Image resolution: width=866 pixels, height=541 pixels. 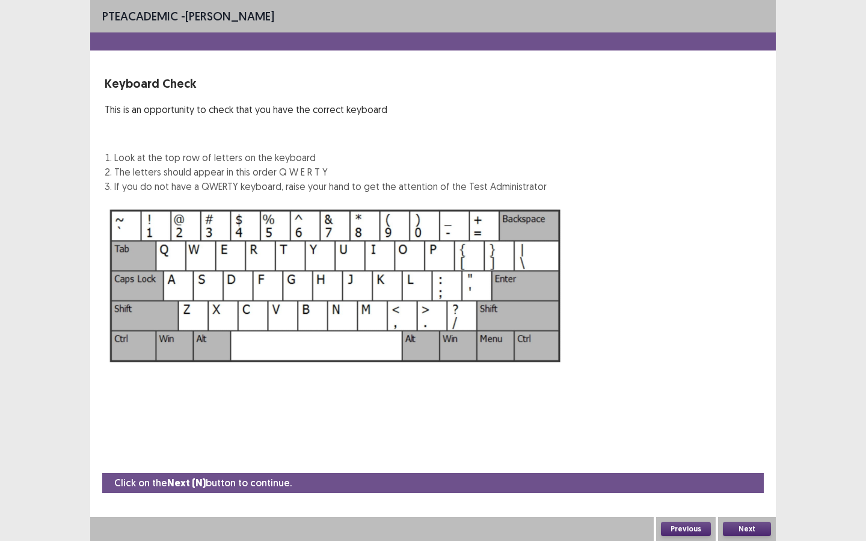 What do you see at coordinates (330, 158) in the screenshot?
I see `li: Look at the top row of letters on the keyboard` at bounding box center [330, 158].